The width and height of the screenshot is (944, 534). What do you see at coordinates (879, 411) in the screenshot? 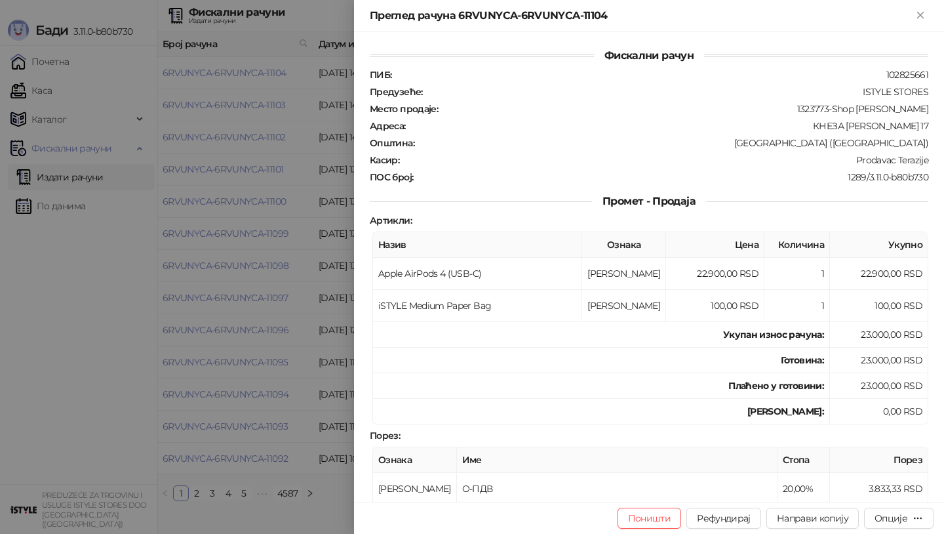
I see `td: 0,00 RSD` at bounding box center [879, 411].